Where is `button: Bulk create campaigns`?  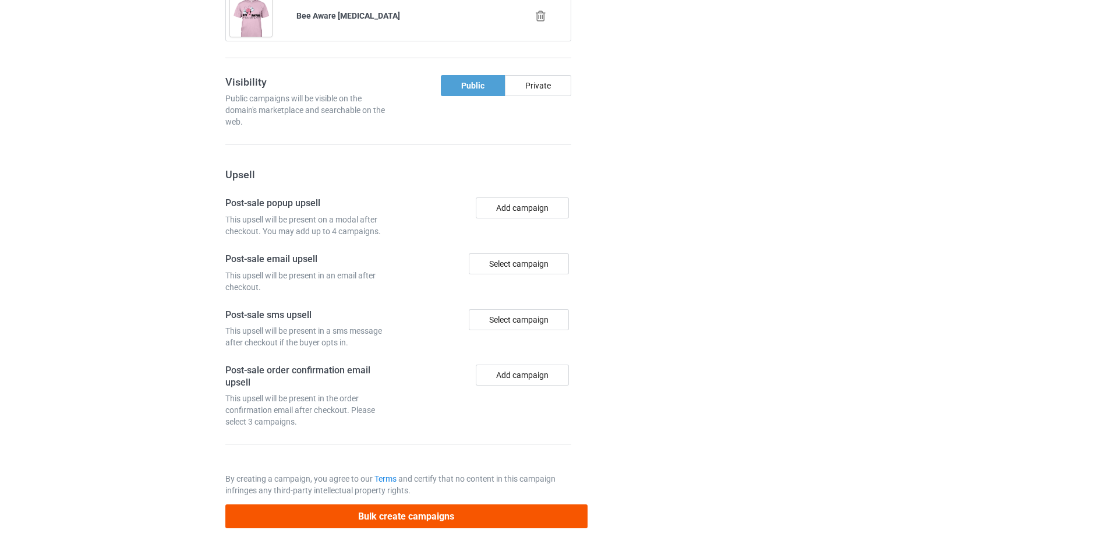
button: Bulk create campaigns is located at coordinates (406, 516).